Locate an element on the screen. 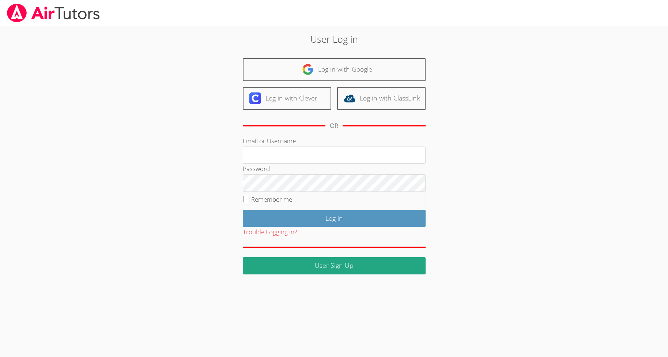  img: airtutors_banner-c4298cdbf04f3fff15de1276eac7730deb9818008684d7c2e4769d2f7ddbe033.png is located at coordinates (53, 13).